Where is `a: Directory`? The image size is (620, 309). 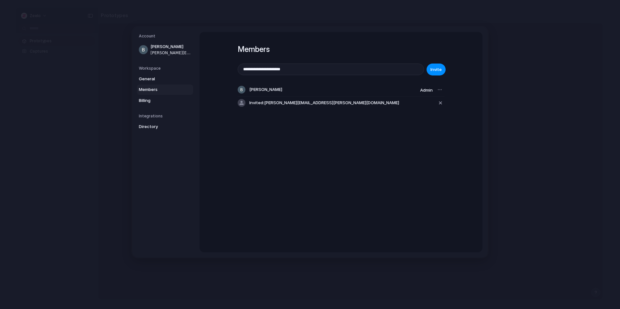
a: Directory is located at coordinates (165, 127).